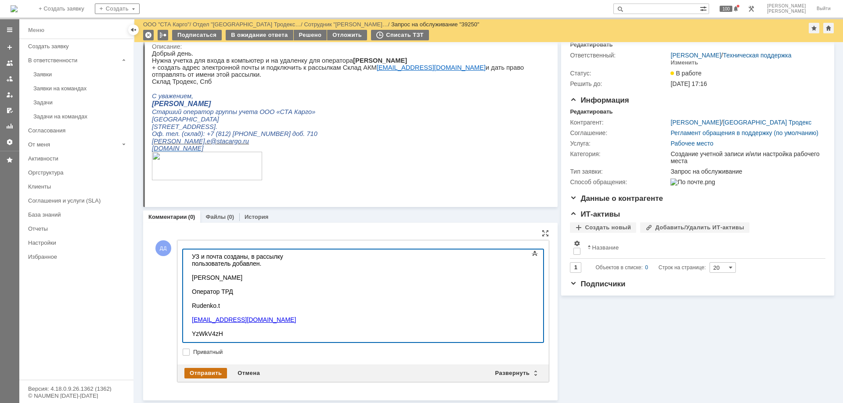  I want to click on div: Описание:, so click(349, 47).